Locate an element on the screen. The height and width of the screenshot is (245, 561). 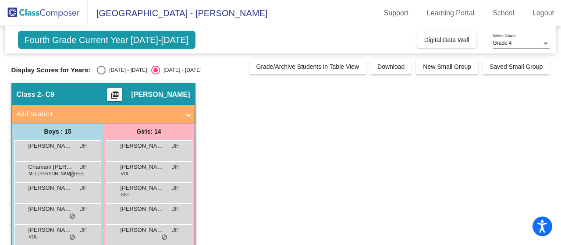
span: Display Scores for Years: is located at coordinates (51, 70).